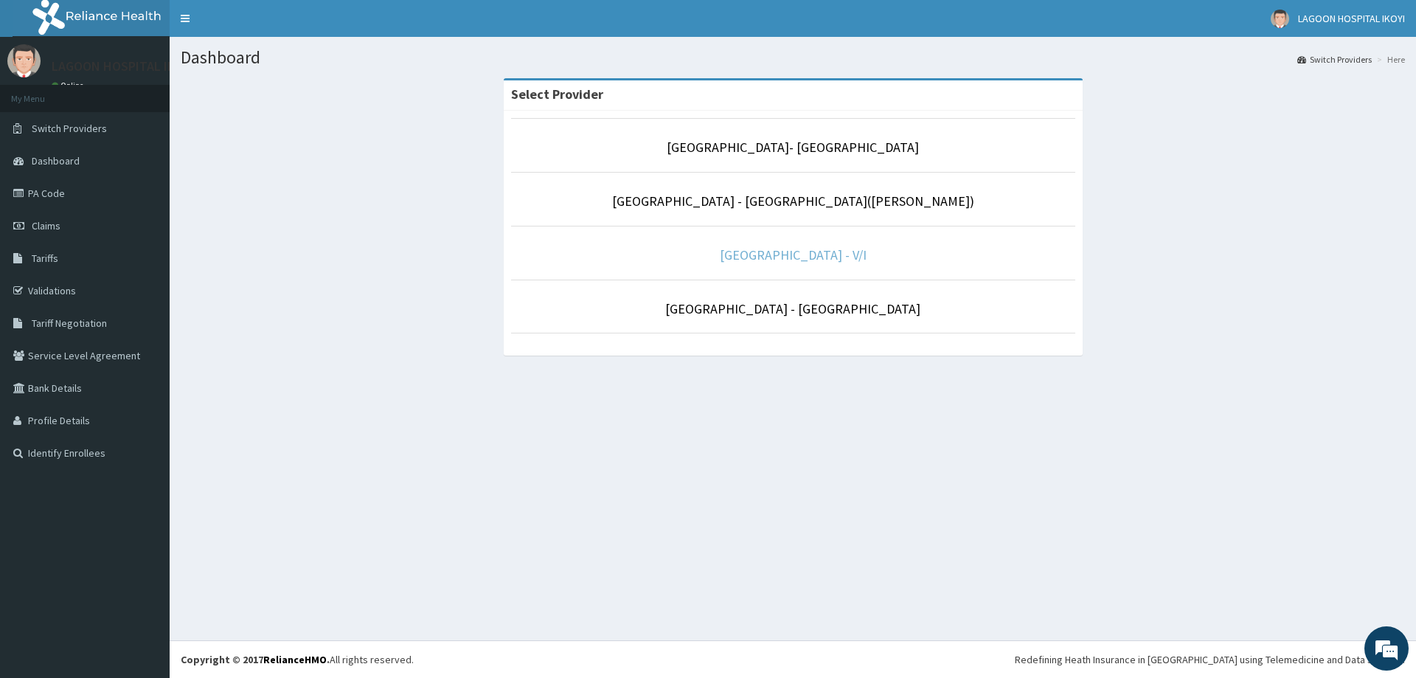 This screenshot has height=678, width=1416. Describe the element at coordinates (69, 128) in the screenshot. I see `span: Switch Providers` at that location.